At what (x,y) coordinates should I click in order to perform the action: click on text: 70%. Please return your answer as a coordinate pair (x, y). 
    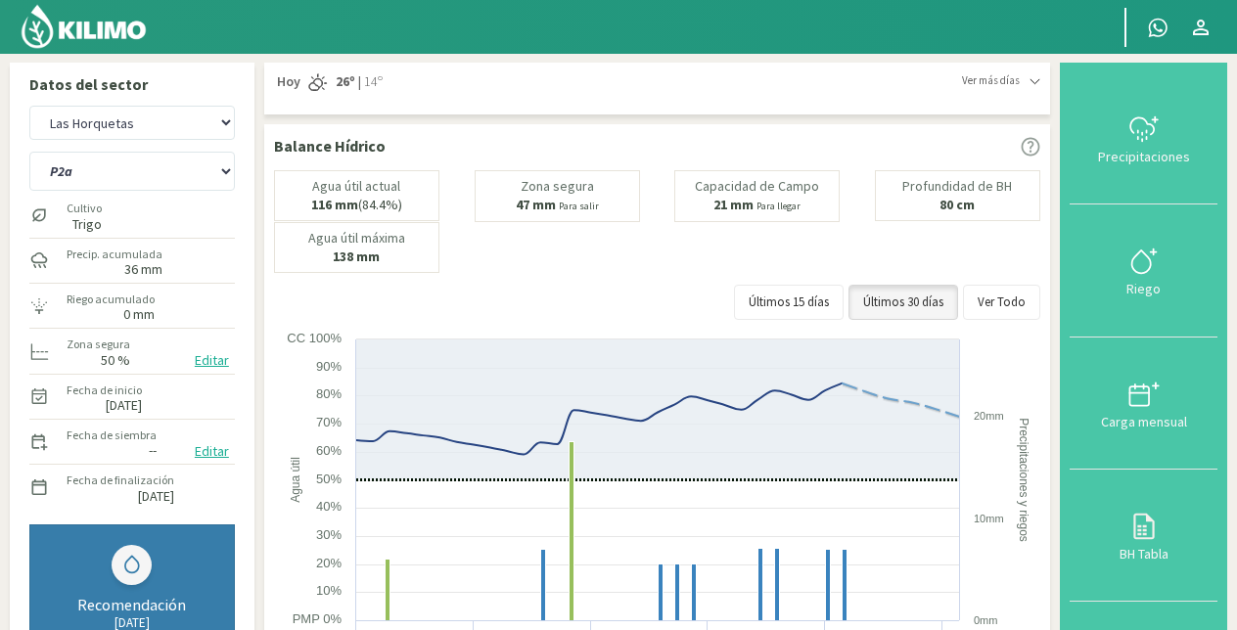
    Looking at the image, I should click on (329, 422).